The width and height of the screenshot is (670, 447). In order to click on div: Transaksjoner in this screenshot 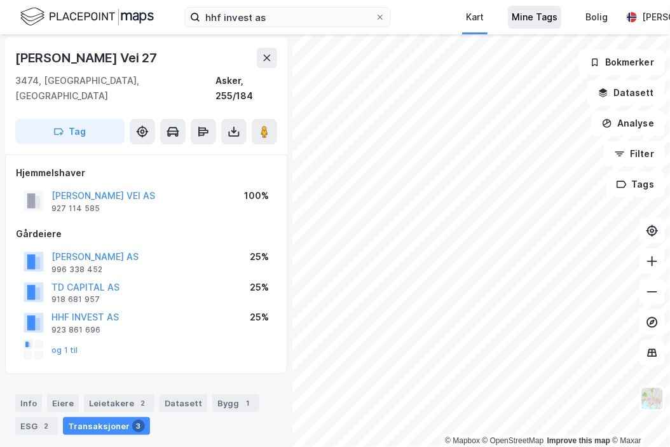, I will do `click(106, 426)`.